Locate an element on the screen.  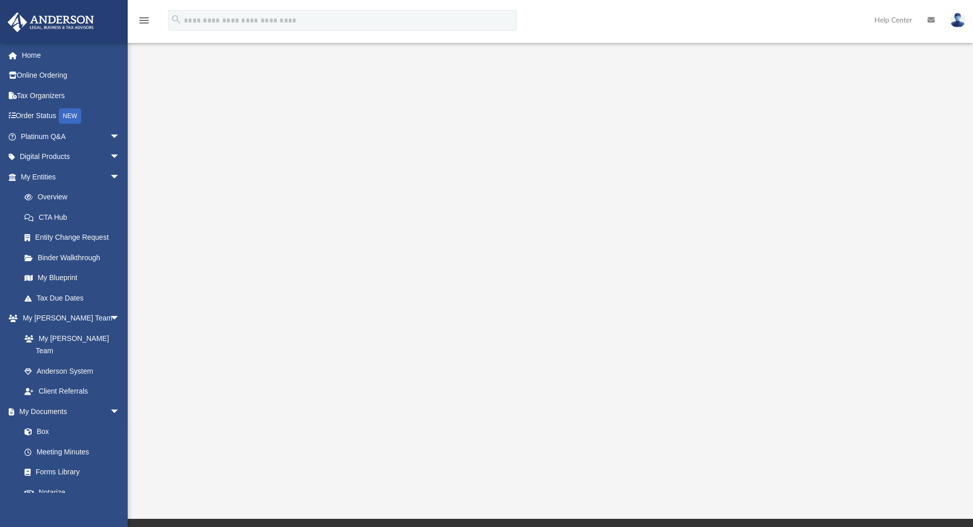
a: CTA Hub is located at coordinates (75, 217).